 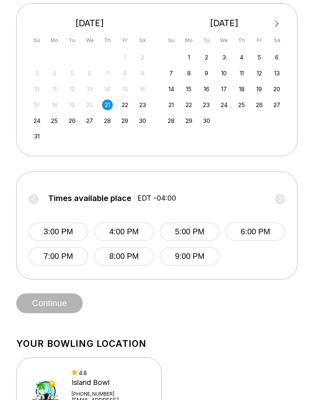 What do you see at coordinates (224, 73) in the screenshot?
I see `div: Choose Wednesday, September 10th, 2025` at bounding box center [224, 73].